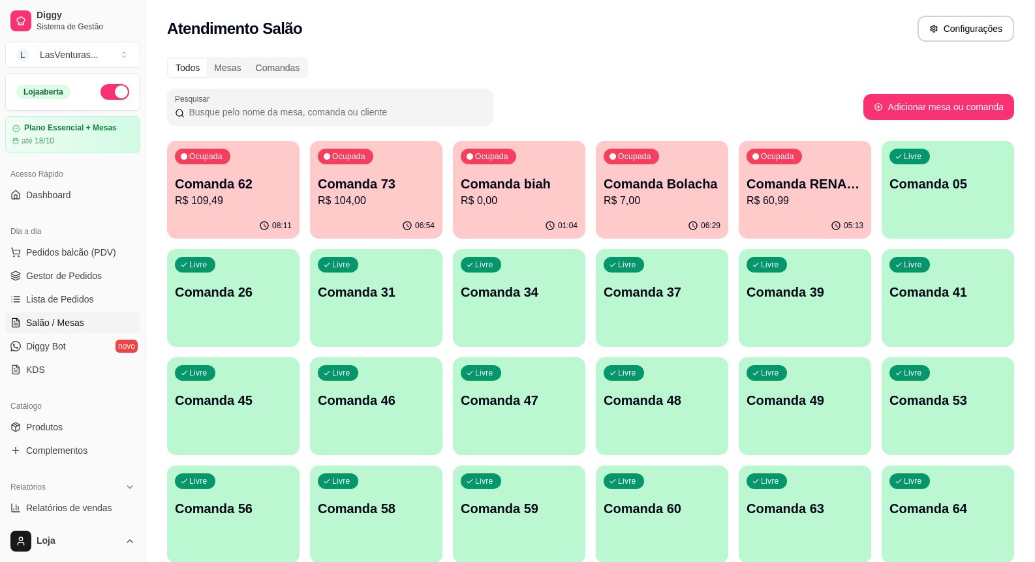 Image resolution: width=1035 pixels, height=562 pixels. Describe the element at coordinates (72, 21) in the screenshot. I see `a: DiggySistema de Gestão` at that location.